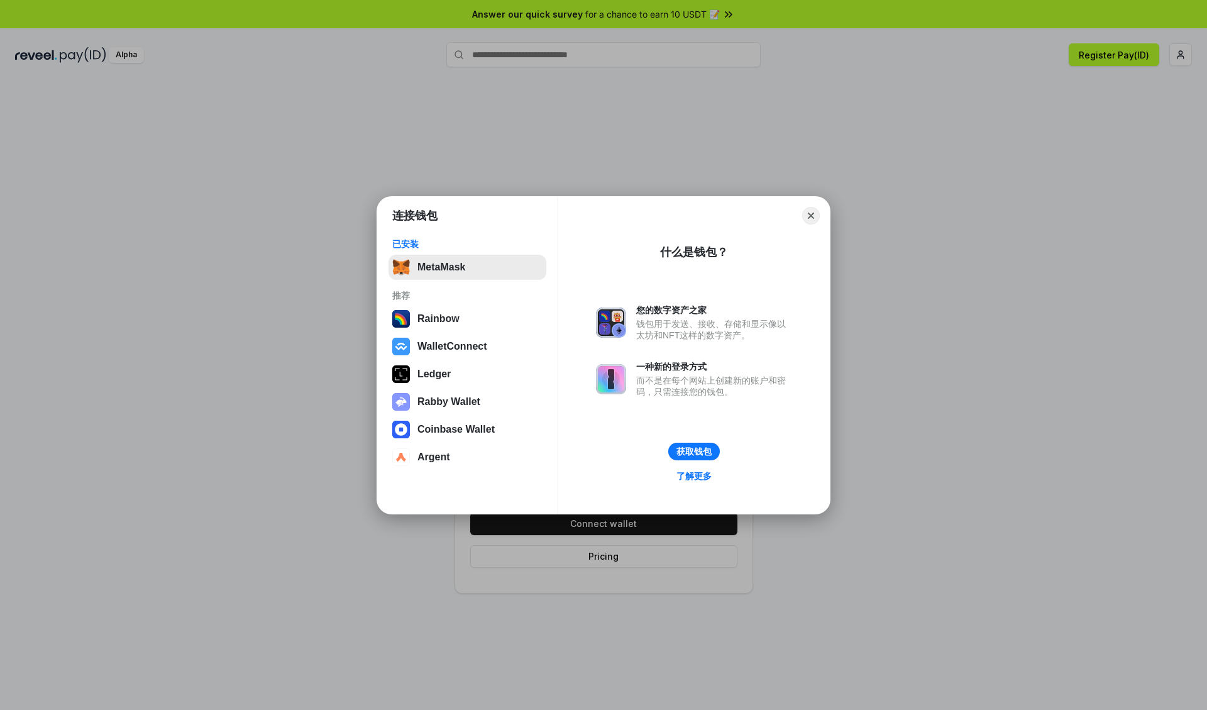 The width and height of the screenshot is (1207, 710). What do you see at coordinates (467, 319) in the screenshot?
I see `button: Rainbow` at bounding box center [467, 319].